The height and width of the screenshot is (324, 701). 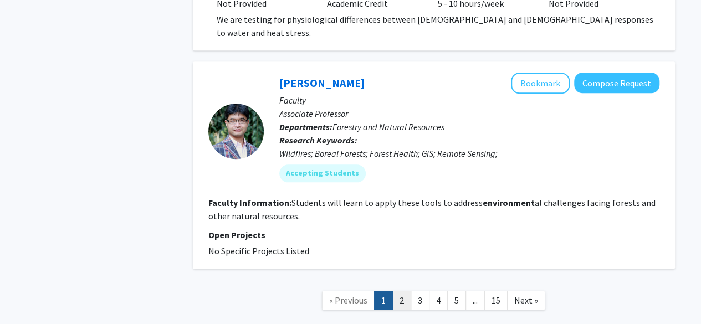 What do you see at coordinates (318, 140) in the screenshot?
I see `b: Research Keywords:` at bounding box center [318, 140].